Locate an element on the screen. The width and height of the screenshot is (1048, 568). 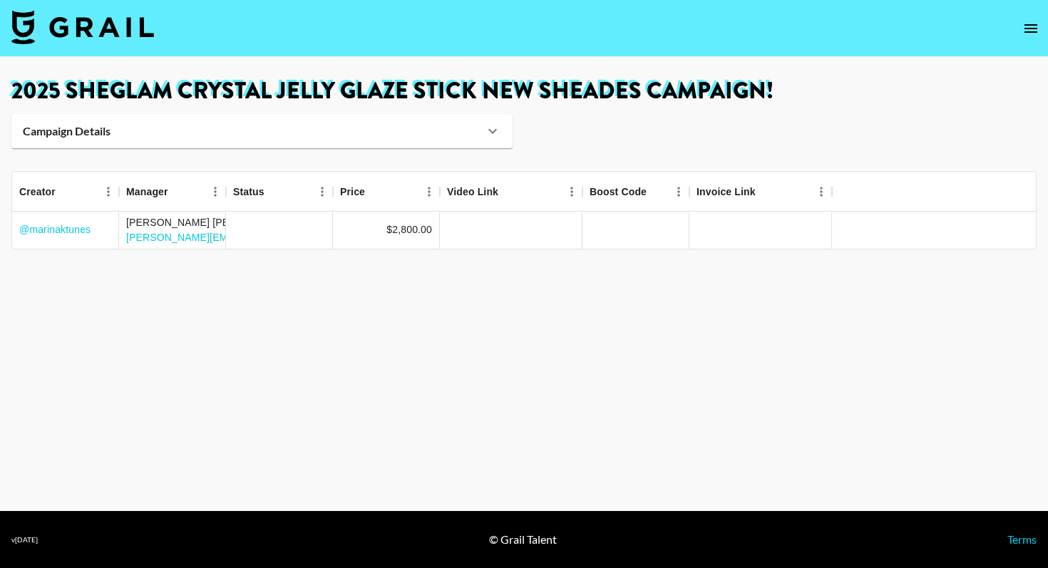
img: Grail Talent is located at coordinates (83, 27).